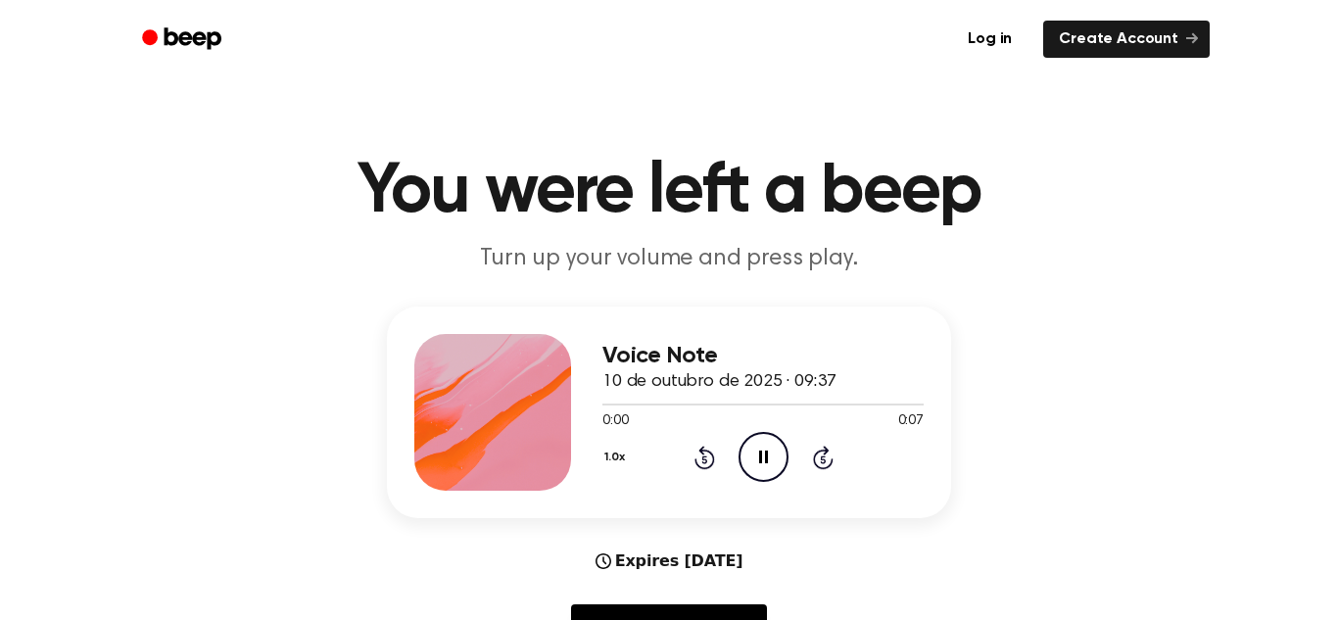 The width and height of the screenshot is (1338, 620). What do you see at coordinates (719, 382) in the screenshot?
I see `span: 10 de outubro de 2025 · 09:37` at bounding box center [719, 382].